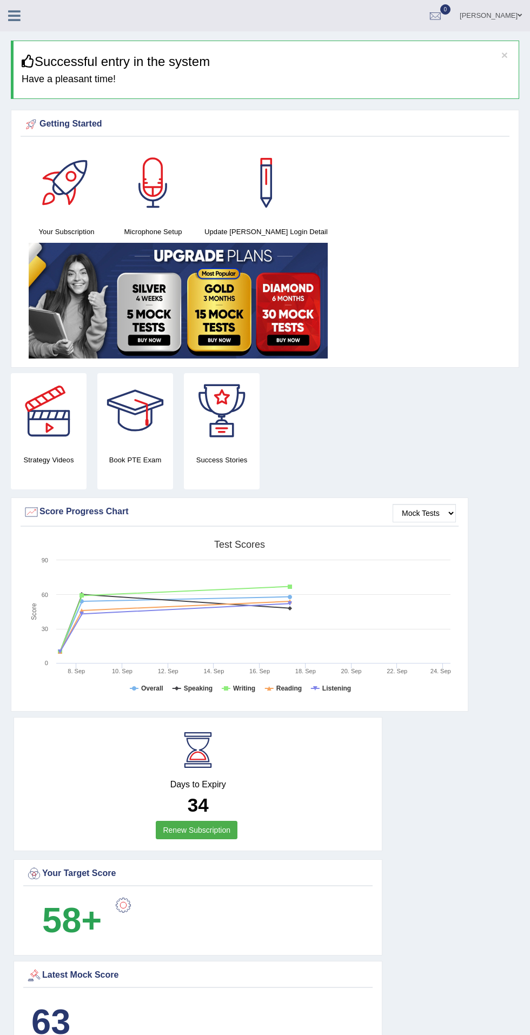 This screenshot has width=530, height=1035. What do you see at coordinates (49, 459) in the screenshot?
I see `h4: Strategy Videos` at bounding box center [49, 459].